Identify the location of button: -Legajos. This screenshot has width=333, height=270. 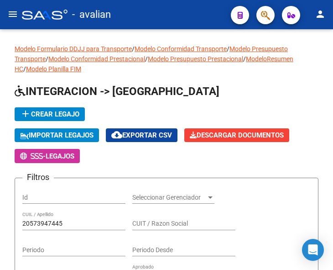
(47, 156).